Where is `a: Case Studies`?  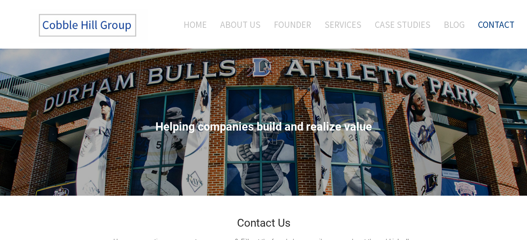 a: Case Studies is located at coordinates (403, 24).